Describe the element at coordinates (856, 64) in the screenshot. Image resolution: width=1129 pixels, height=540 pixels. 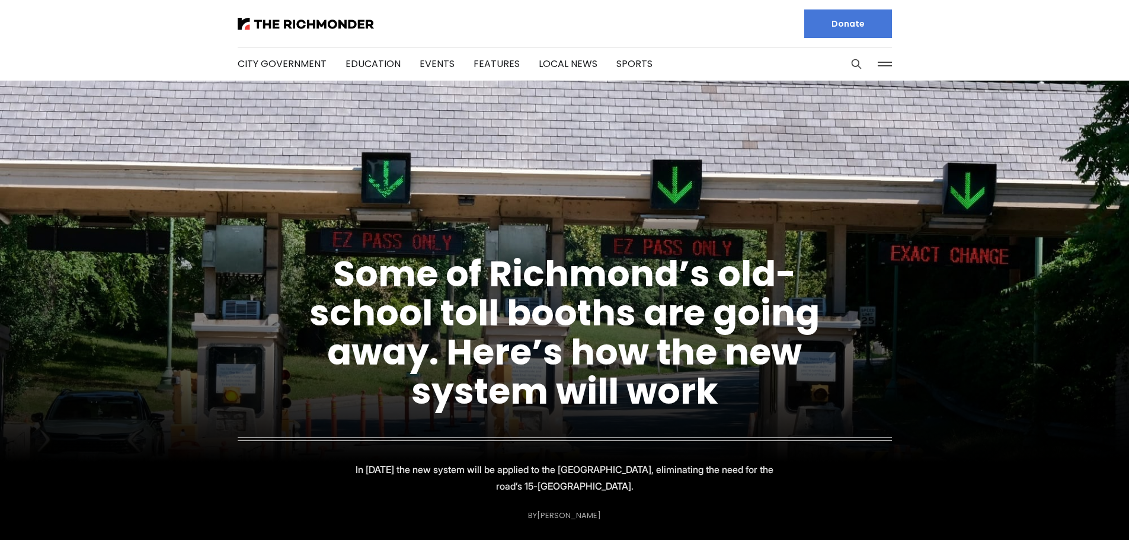
I see `button: Search this site` at that location.